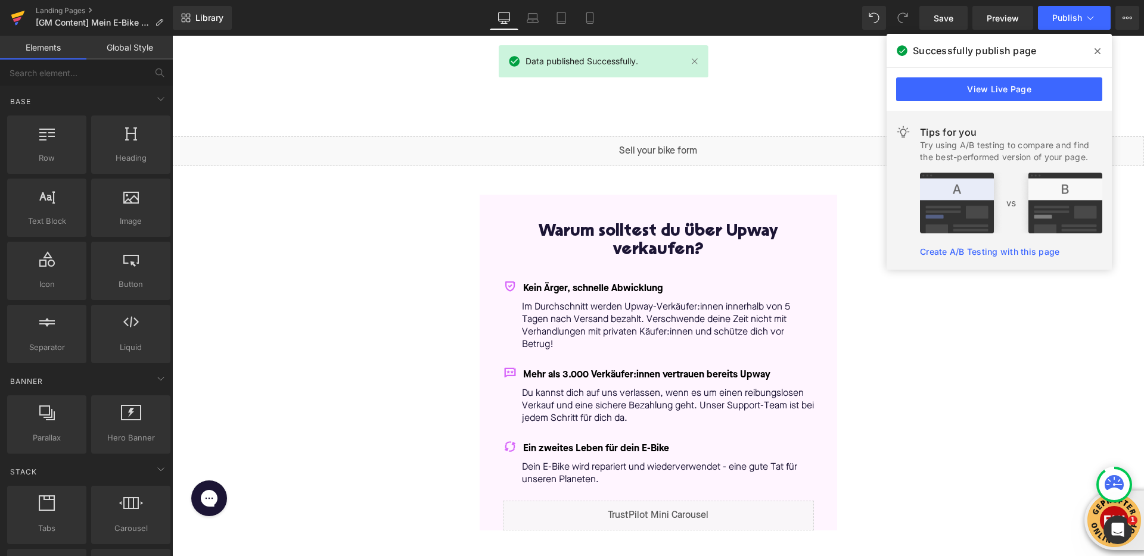 The image size is (1144, 556). I want to click on span: Carousel, so click(130, 528).